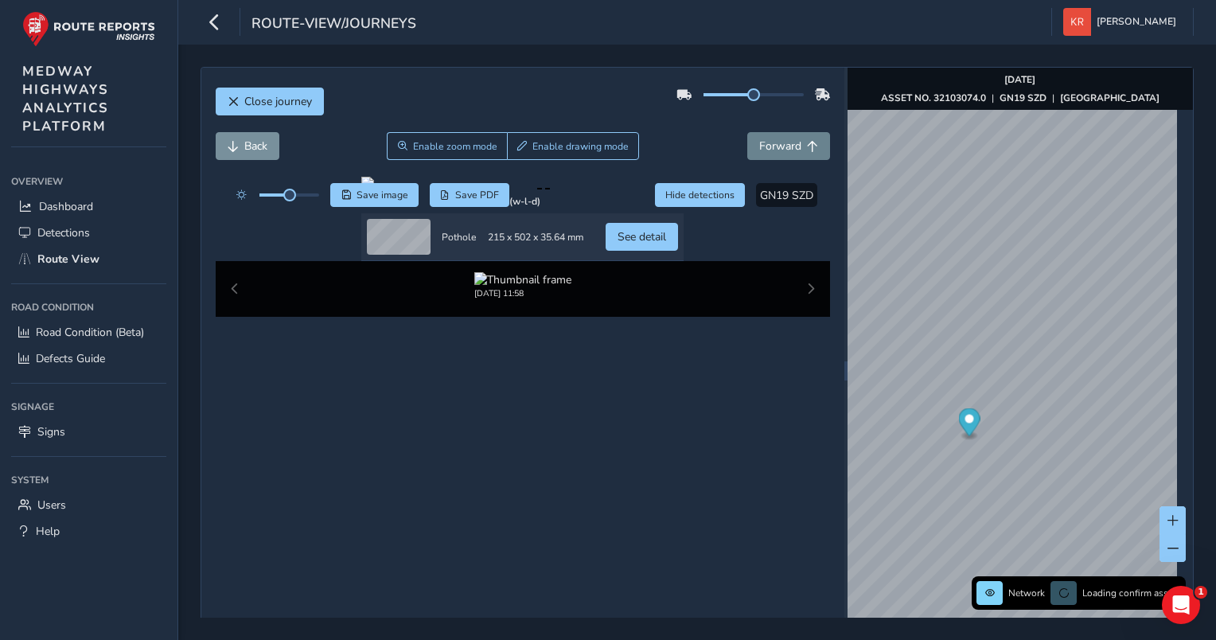 This screenshot has height=640, width=1216. What do you see at coordinates (48, 531) in the screenshot?
I see `span: Help` at bounding box center [48, 531].